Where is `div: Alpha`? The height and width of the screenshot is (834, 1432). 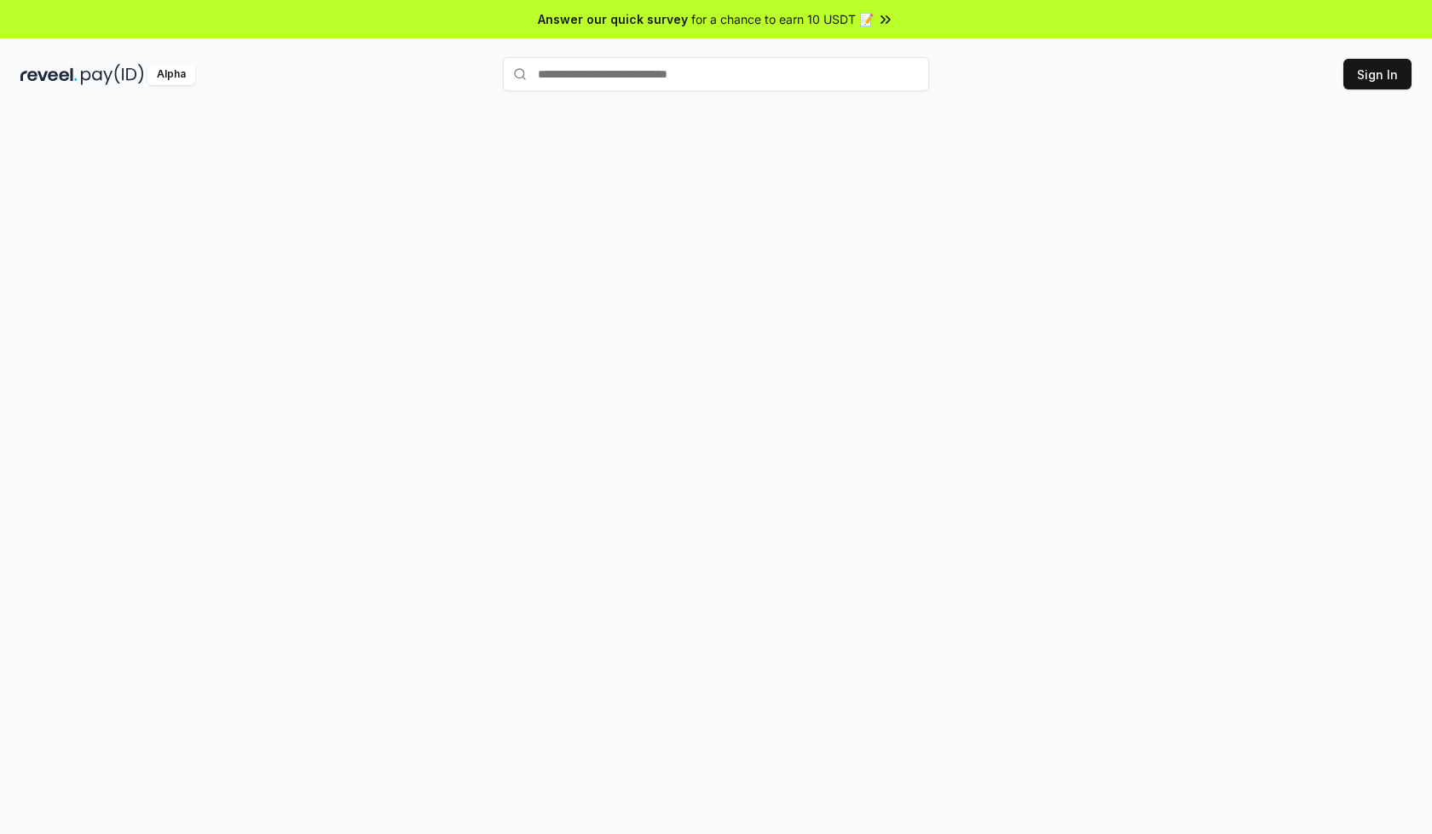
div: Alpha is located at coordinates (171, 74).